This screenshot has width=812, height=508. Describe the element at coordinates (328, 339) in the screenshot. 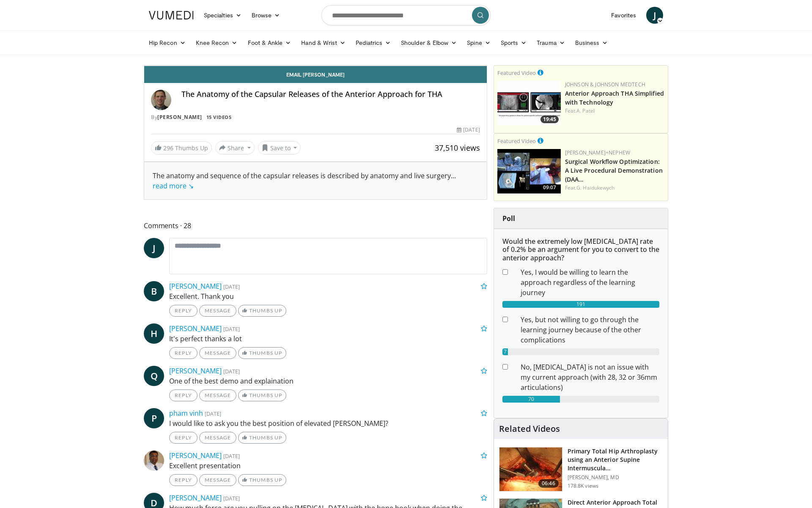

I see `p: It's perfect thanks a lot` at that location.